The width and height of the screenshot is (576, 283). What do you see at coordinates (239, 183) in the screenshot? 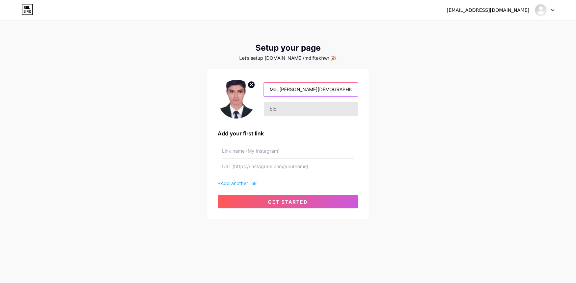
I see `span: Add another link` at bounding box center [239, 183].